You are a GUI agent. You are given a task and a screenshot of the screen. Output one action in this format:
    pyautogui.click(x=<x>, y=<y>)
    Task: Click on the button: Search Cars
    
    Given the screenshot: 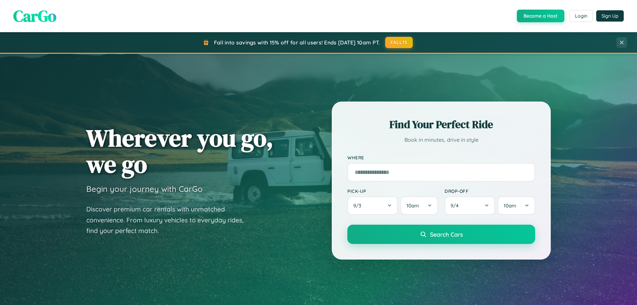 What is the action you would take?
    pyautogui.click(x=441, y=234)
    